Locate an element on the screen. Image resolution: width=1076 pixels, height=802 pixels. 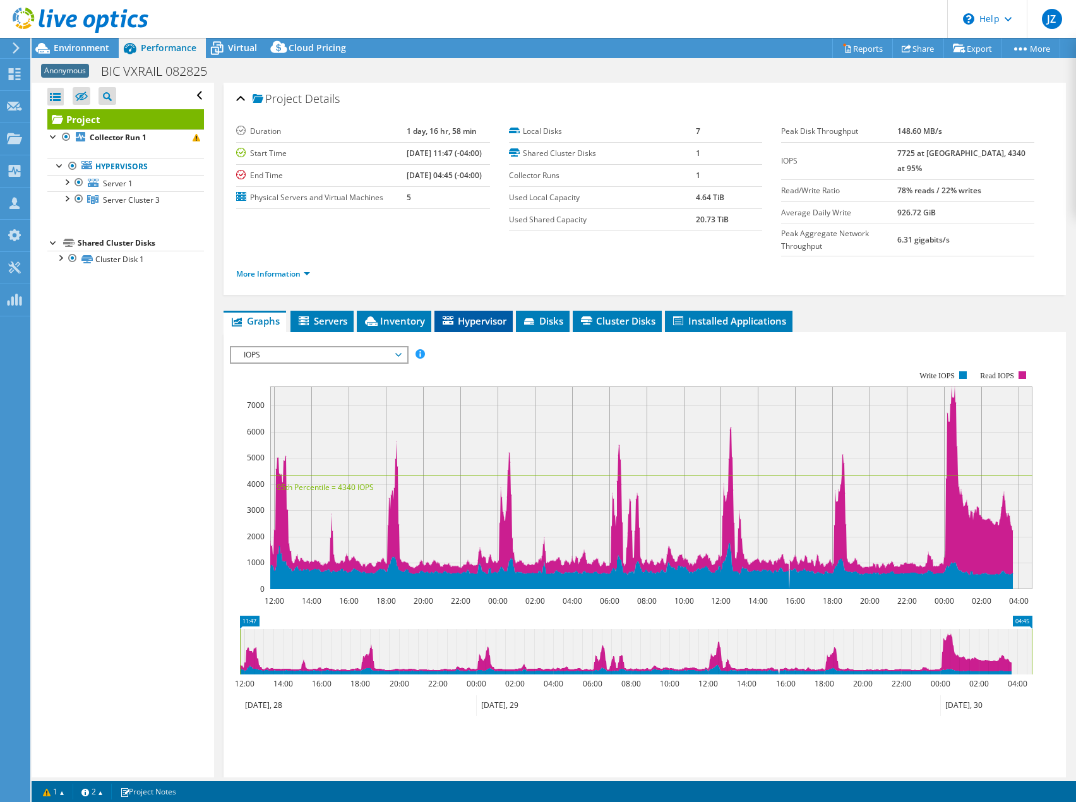
a: Project Notes is located at coordinates (148, 791).